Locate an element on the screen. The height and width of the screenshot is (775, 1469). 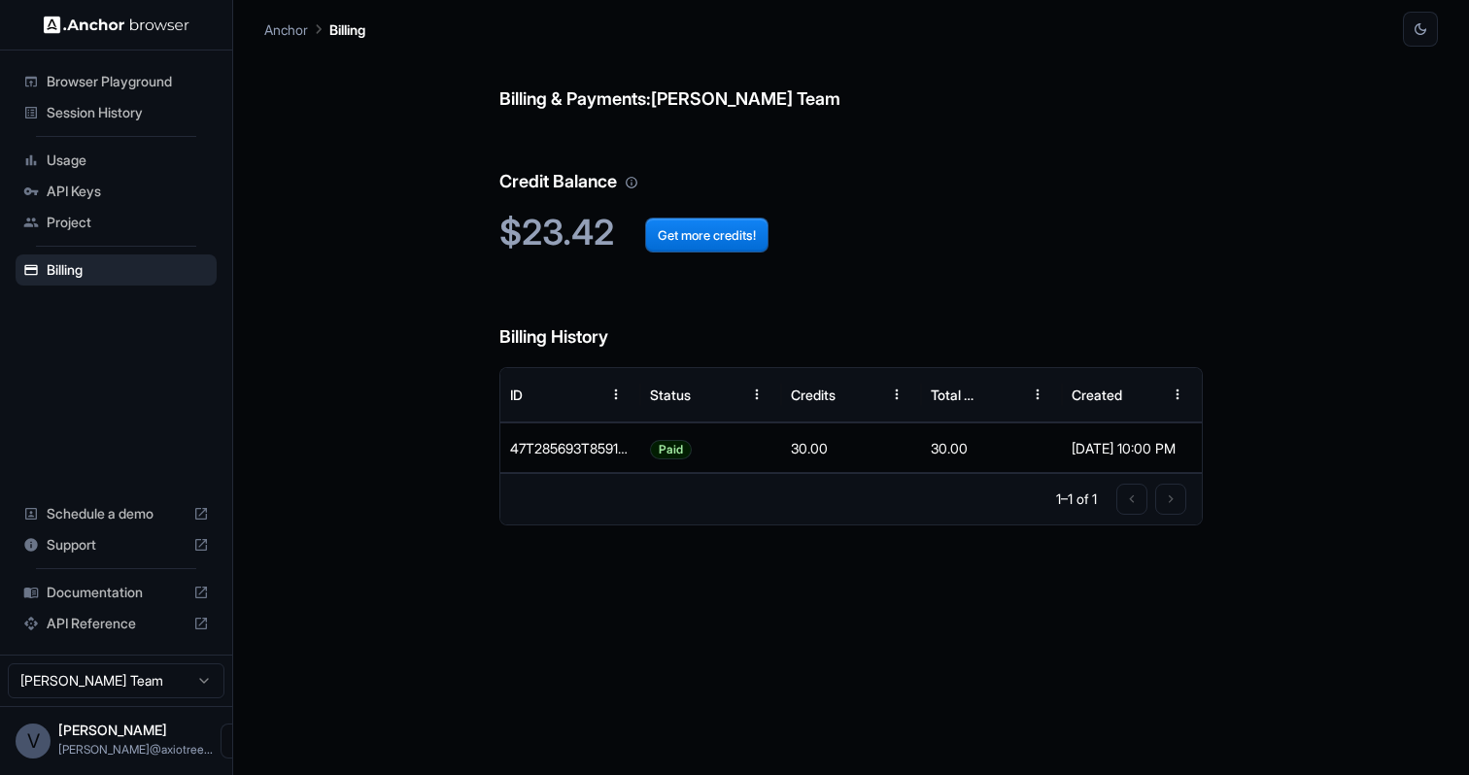
span: API Reference is located at coordinates (116, 624).